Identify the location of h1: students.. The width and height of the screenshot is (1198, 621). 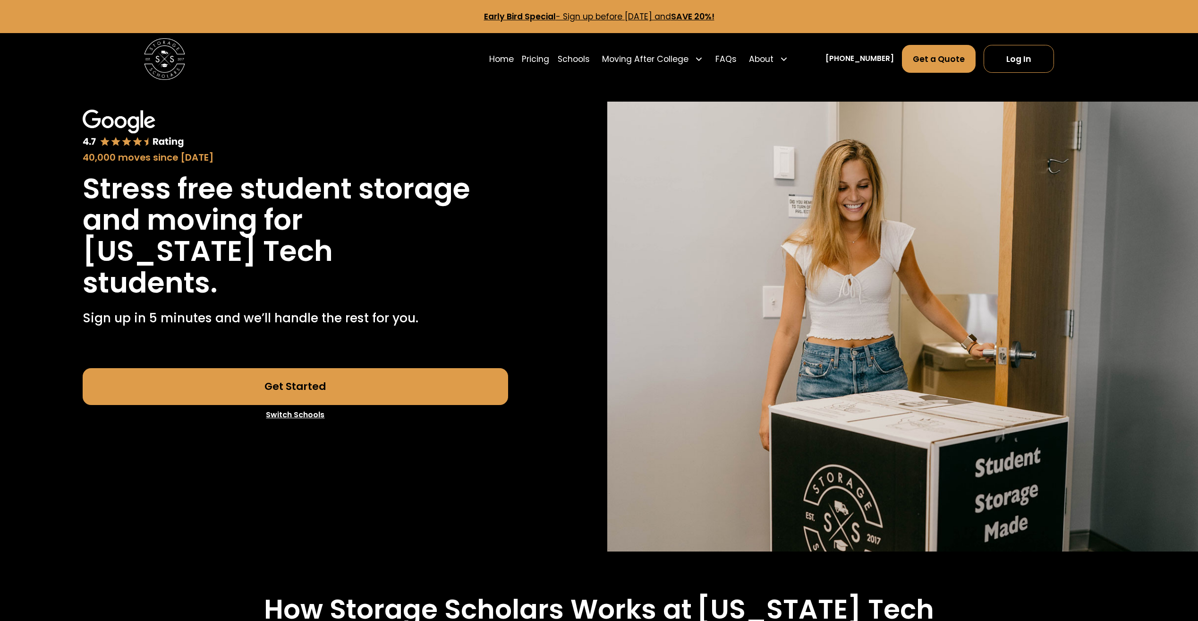
(150, 282).